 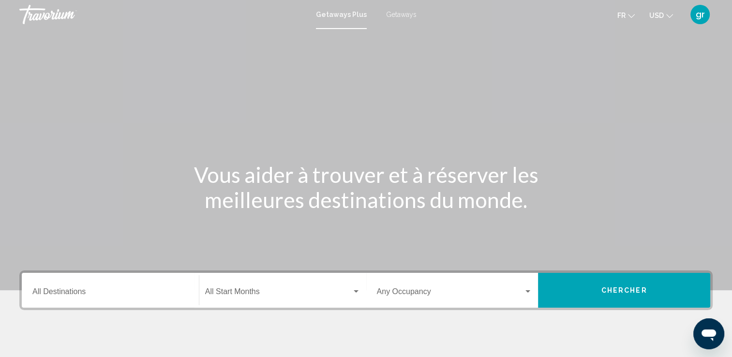 What do you see at coordinates (401, 15) in the screenshot?
I see `span: Getaways` at bounding box center [401, 15].